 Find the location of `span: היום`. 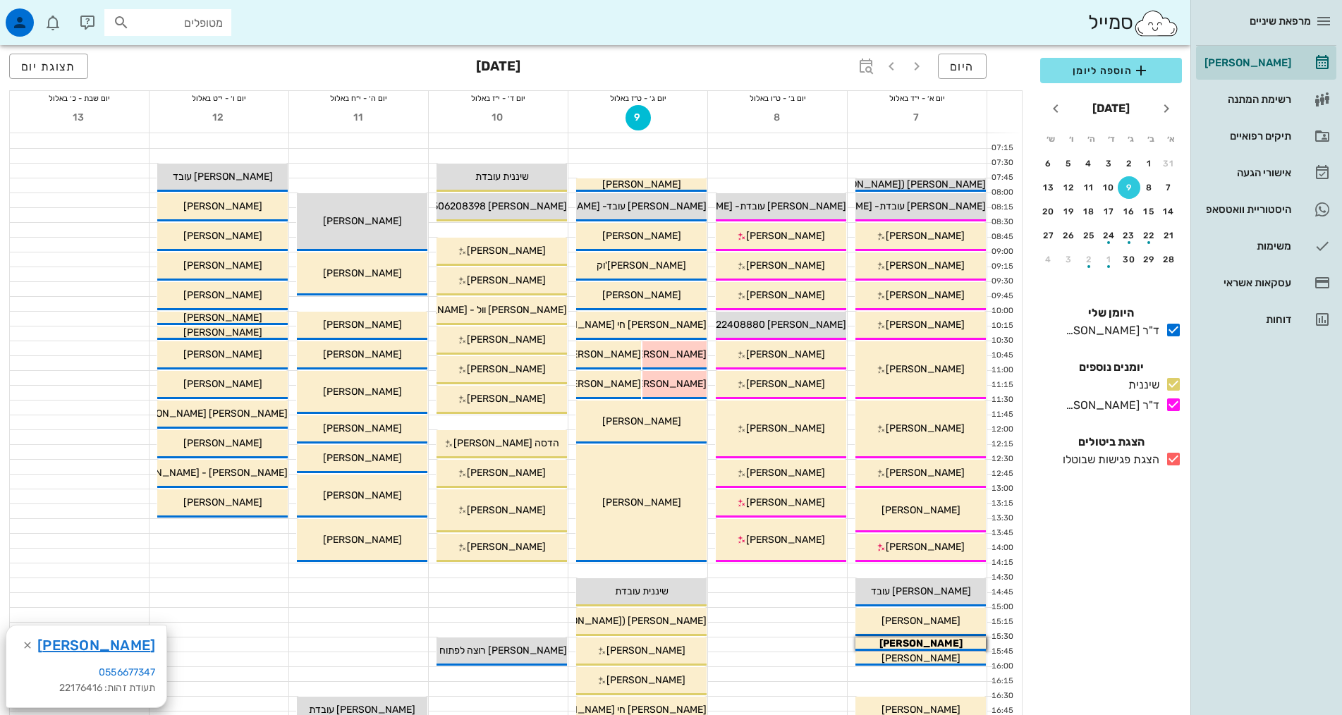

span: היום is located at coordinates (962, 66).